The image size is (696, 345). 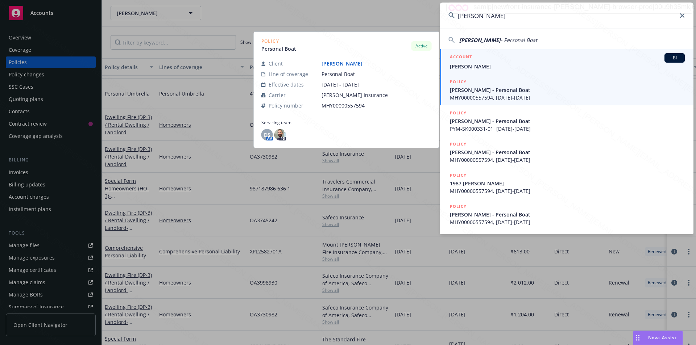 What do you see at coordinates (566, 16) in the screenshot?
I see `input: Search...` at bounding box center [566, 16].